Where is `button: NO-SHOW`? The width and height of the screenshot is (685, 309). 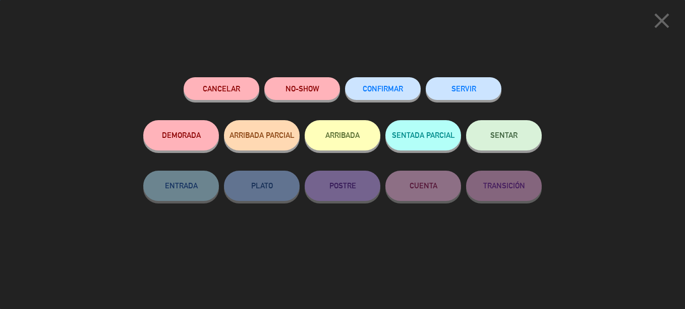 button: NO-SHOW is located at coordinates (302, 88).